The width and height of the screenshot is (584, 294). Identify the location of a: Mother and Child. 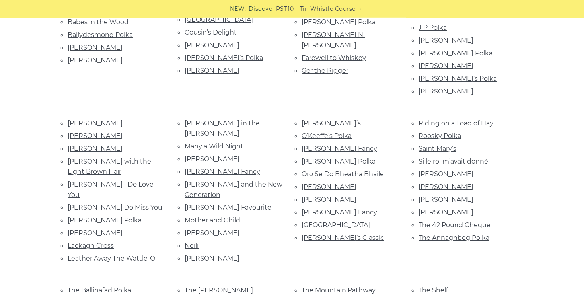
(213, 220).